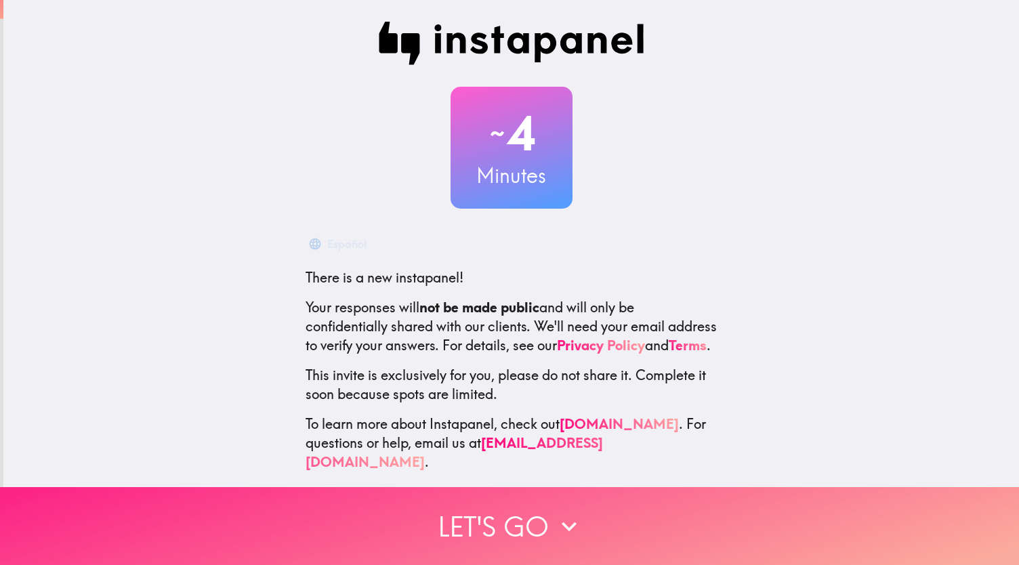 The image size is (1019, 565). Describe the element at coordinates (512, 43) in the screenshot. I see `img: Instapanel` at that location.